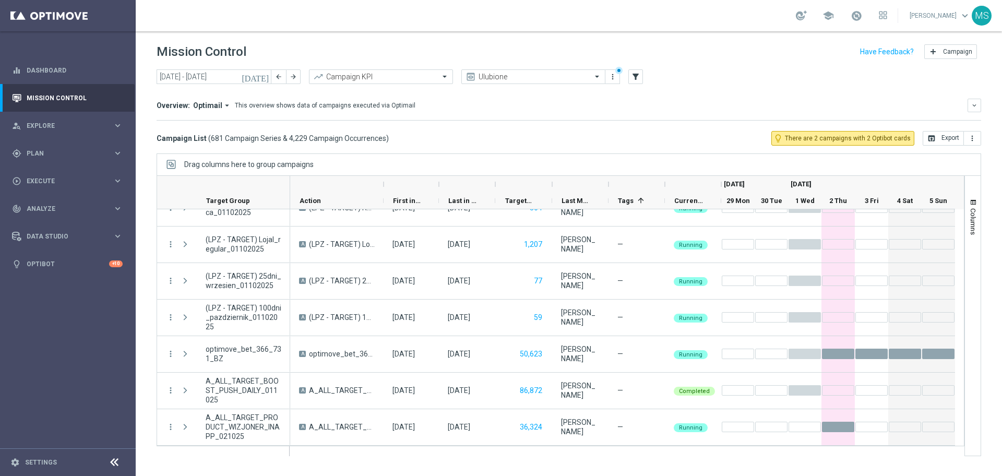 This screenshot has height=476, width=1002. I want to click on div: track_changes Analyze keyboard_arrow_right, so click(67, 209).